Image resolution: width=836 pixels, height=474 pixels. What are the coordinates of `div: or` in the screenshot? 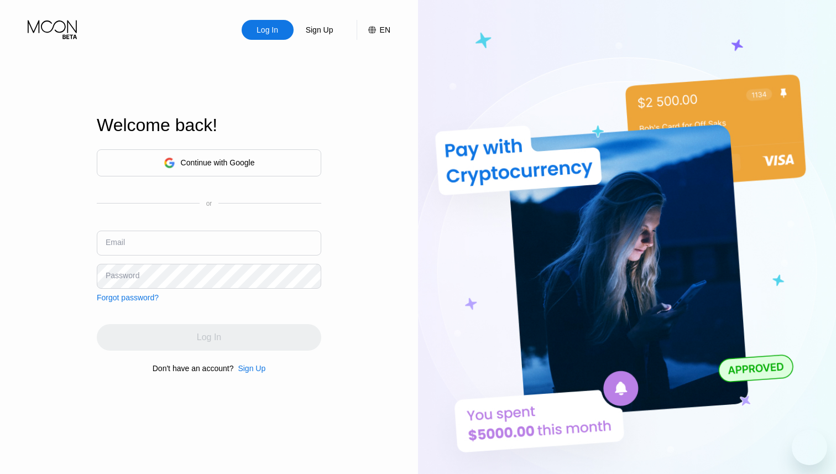 It's located at (209, 203).